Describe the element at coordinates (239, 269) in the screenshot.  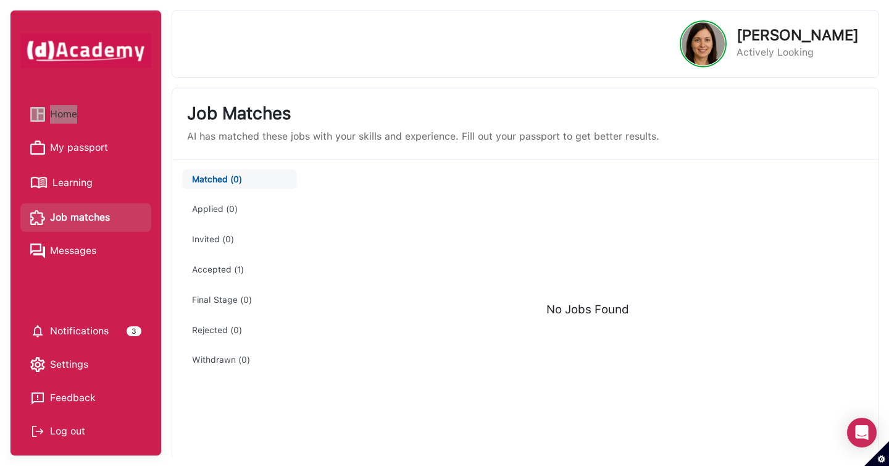
I see `button: Accepted (1)` at that location.